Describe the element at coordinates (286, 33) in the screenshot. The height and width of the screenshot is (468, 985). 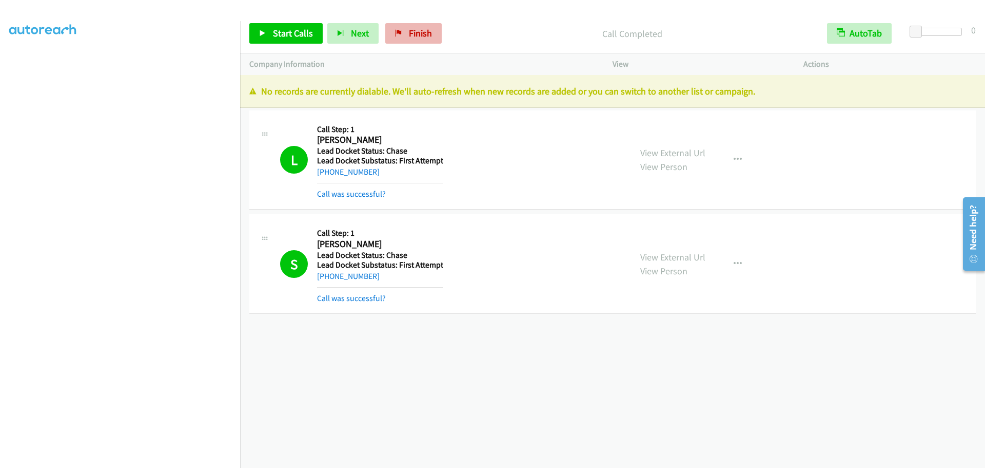
I see `a: Start Calls` at that location.